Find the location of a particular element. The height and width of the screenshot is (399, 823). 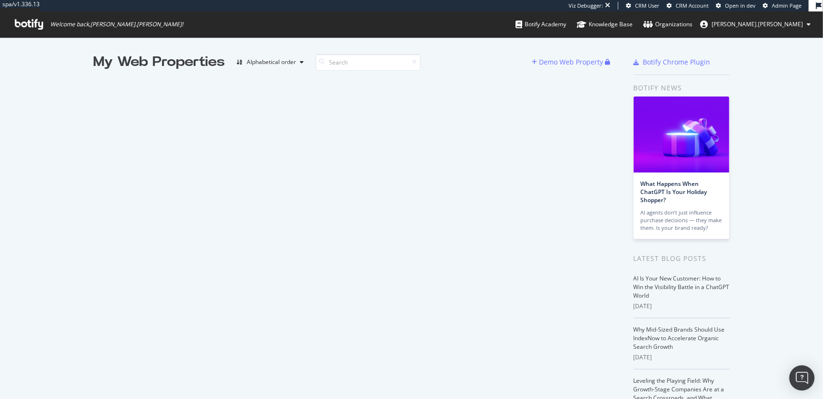

div: Viz Debugger: is located at coordinates (586, 6).